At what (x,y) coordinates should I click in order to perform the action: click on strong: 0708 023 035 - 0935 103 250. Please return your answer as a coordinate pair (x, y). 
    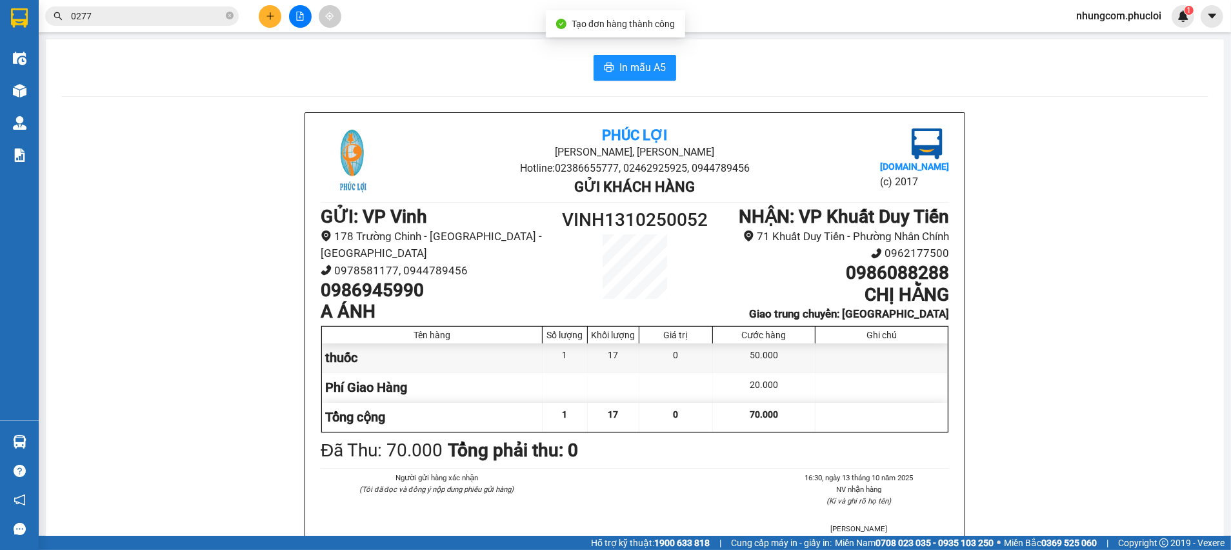
    Looking at the image, I should click on (934, 543).